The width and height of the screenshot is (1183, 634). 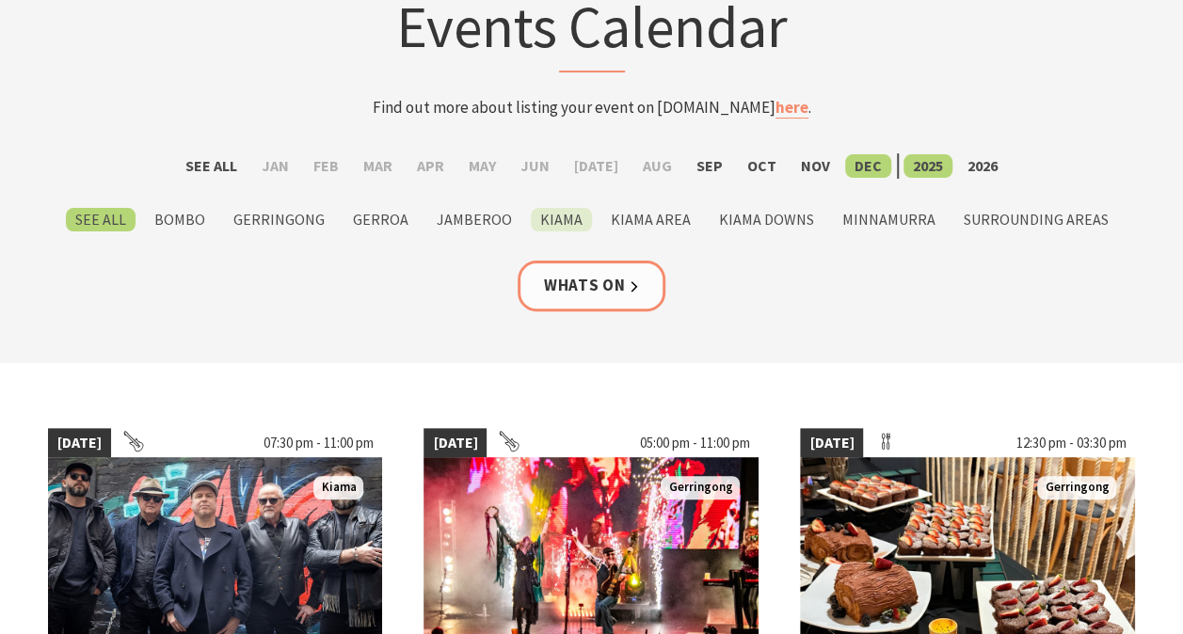 What do you see at coordinates (693, 443) in the screenshot?
I see `span: 05:00 pm - 11:00 pm` at bounding box center [693, 443].